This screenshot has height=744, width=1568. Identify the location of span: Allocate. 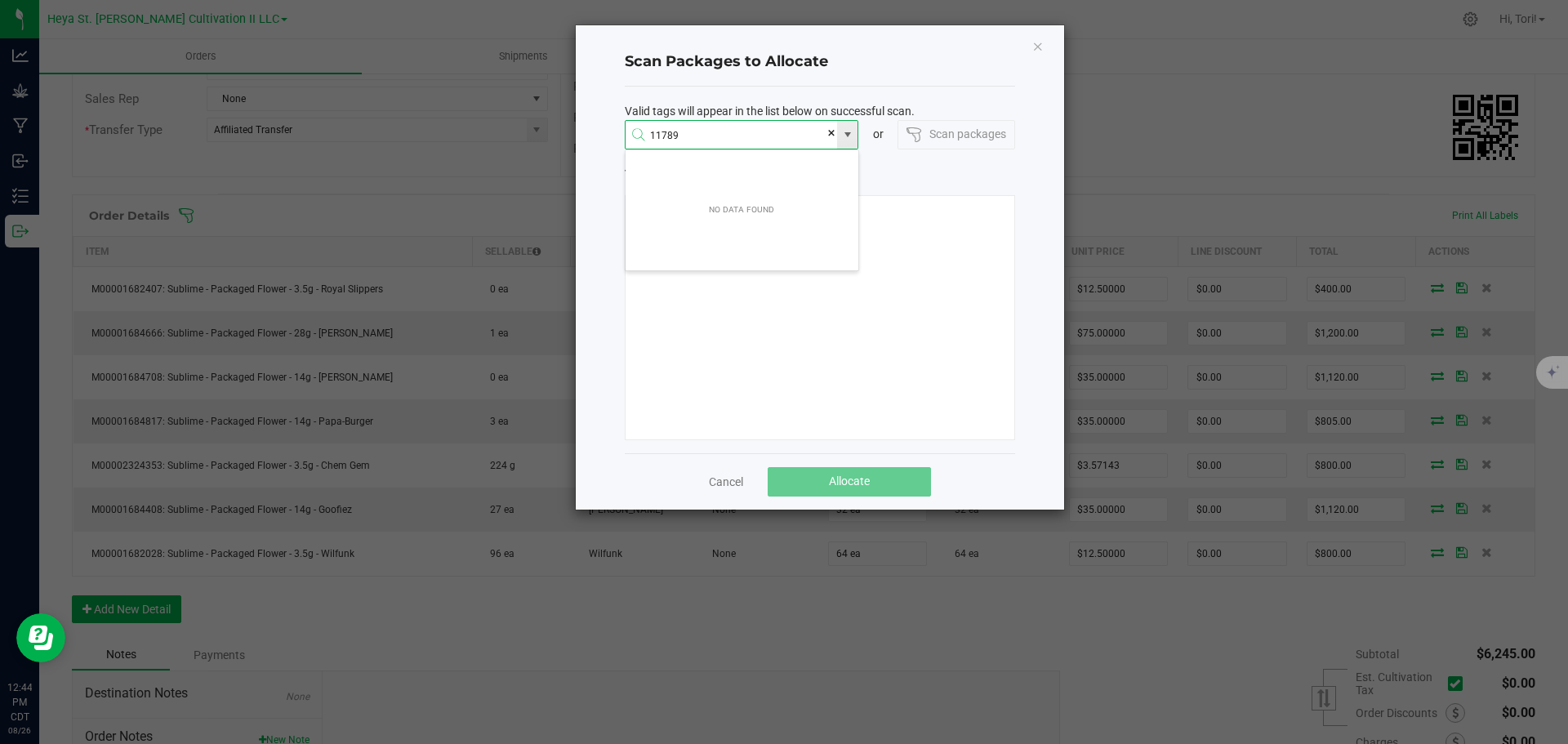
(849, 481).